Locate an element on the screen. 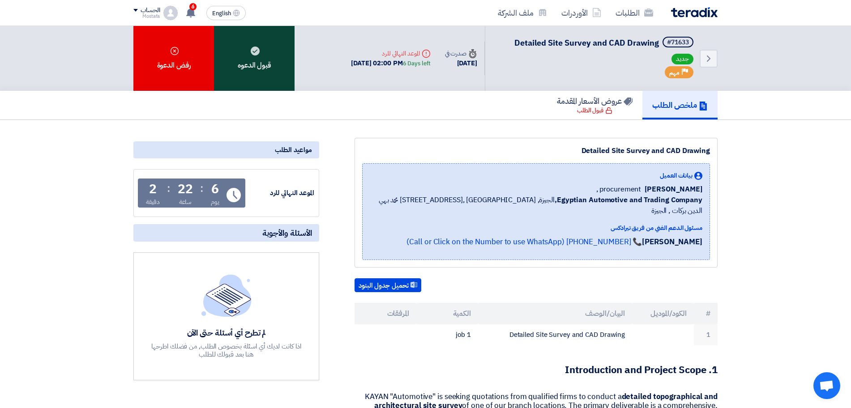  button: تحميل جدول البنود is located at coordinates (388, 286).